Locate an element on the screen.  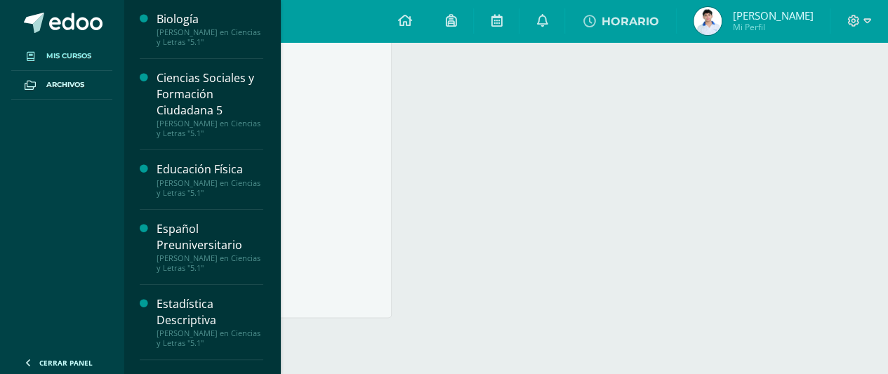
span: Archivos is located at coordinates (65, 85).